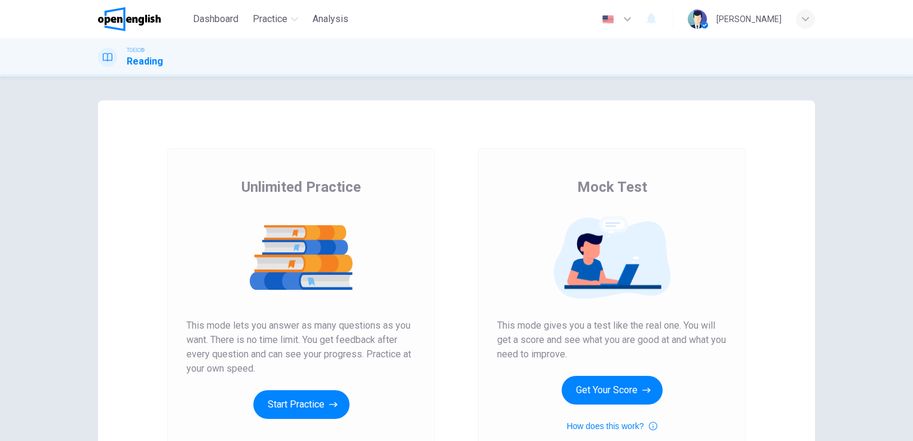 Image resolution: width=913 pixels, height=441 pixels. What do you see at coordinates (330, 19) in the screenshot?
I see `a: Analysis` at bounding box center [330, 19].